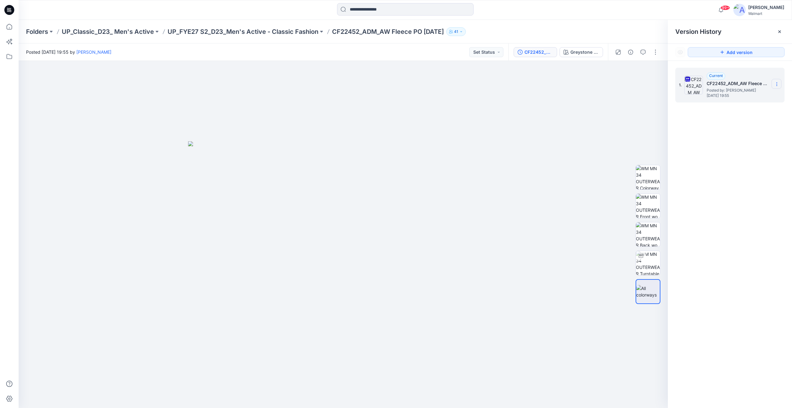  Describe the element at coordinates (37, 32) in the screenshot. I see `a: Folders` at that location.